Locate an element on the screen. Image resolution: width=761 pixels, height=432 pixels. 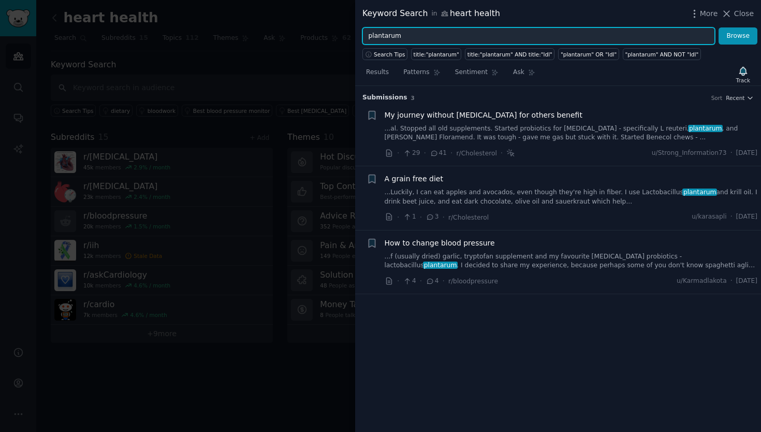
button: Track is located at coordinates (743, 75).